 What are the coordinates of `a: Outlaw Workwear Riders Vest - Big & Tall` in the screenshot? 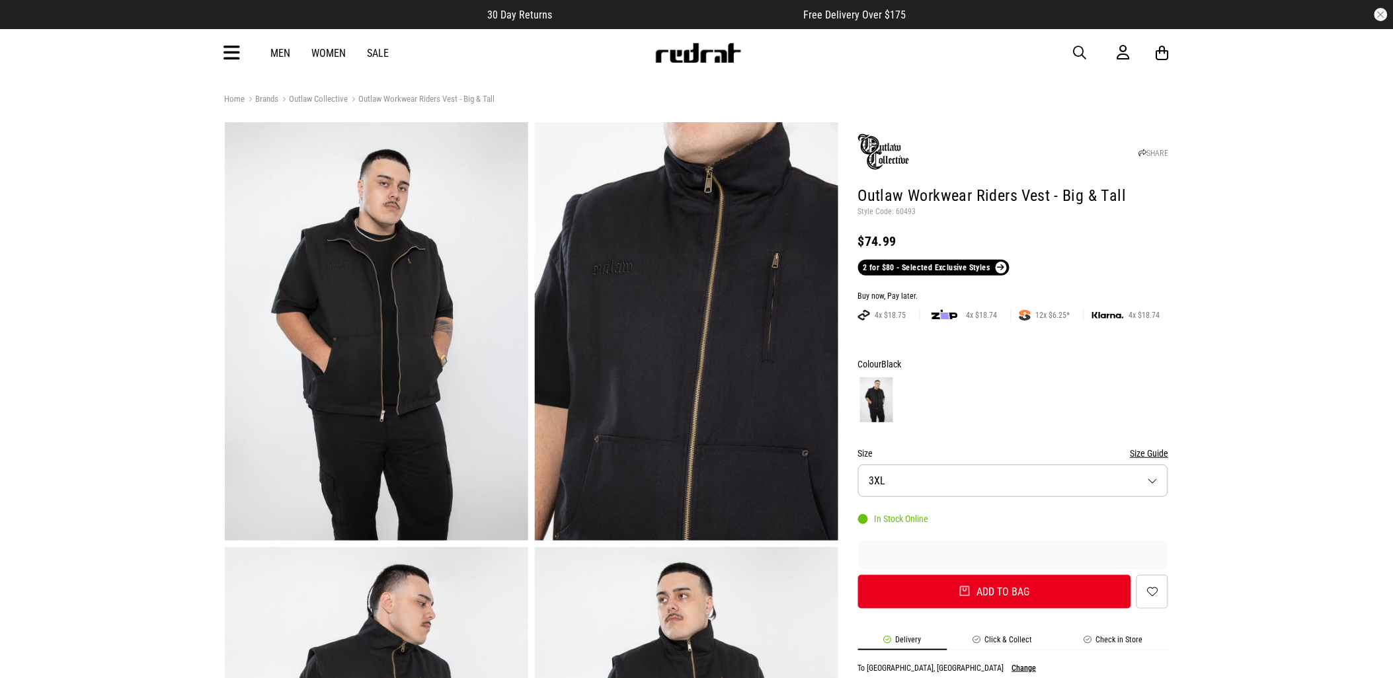 It's located at (422, 100).